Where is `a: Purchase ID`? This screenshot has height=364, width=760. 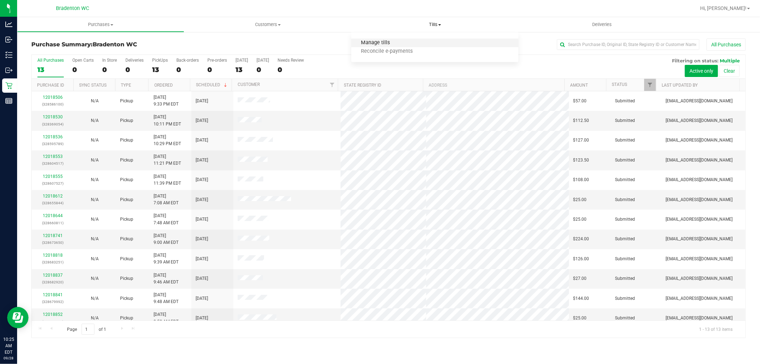
a: Purchase ID is located at coordinates (51, 85).